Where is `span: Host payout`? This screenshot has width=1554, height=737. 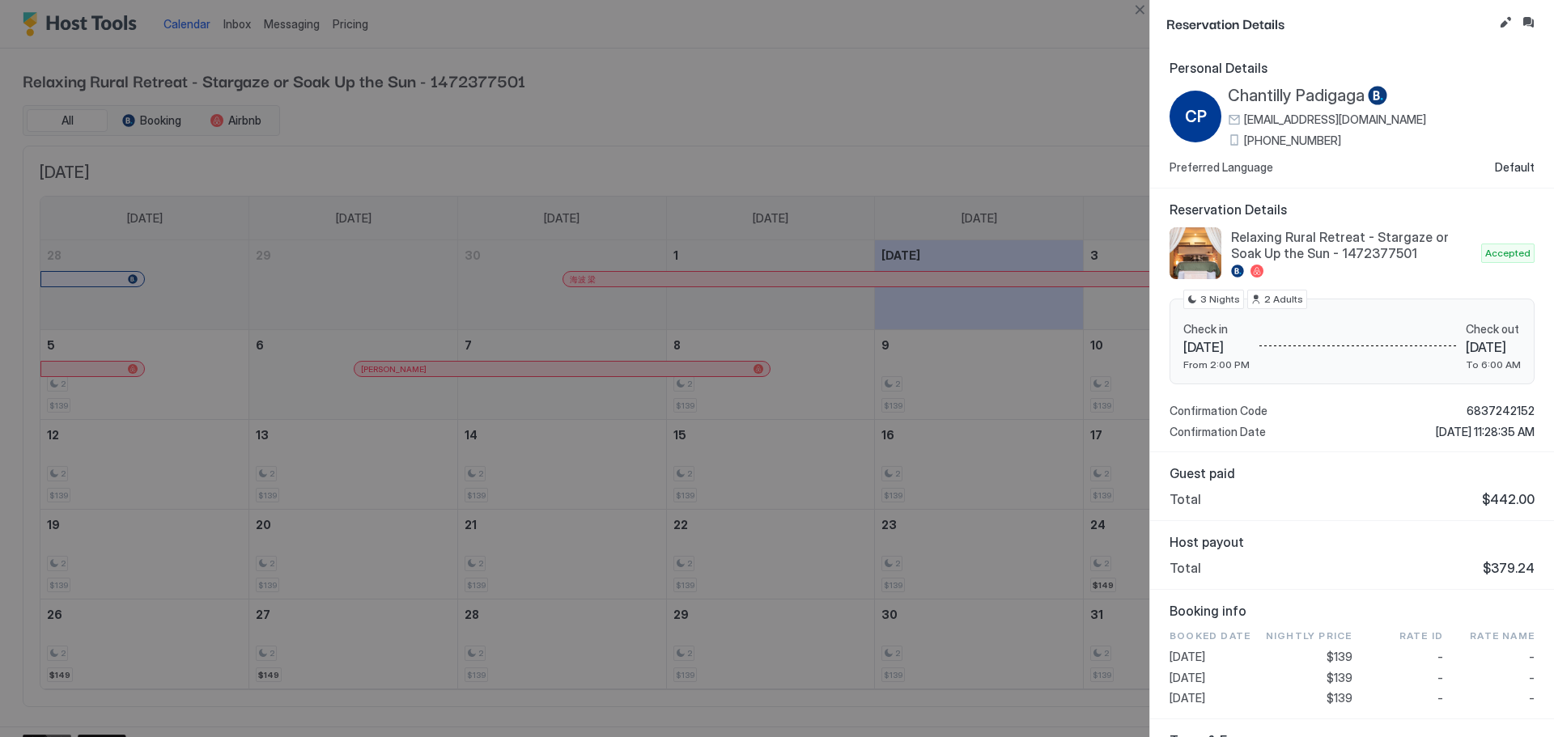
span: Host payout is located at coordinates (1351, 542).